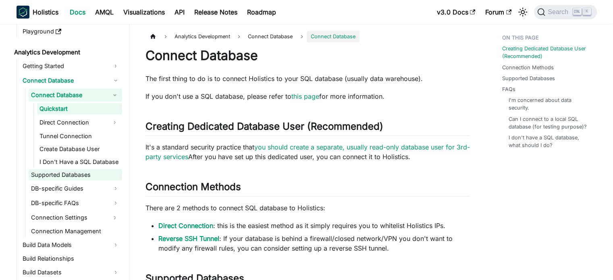  I want to click on kbd: K, so click(587, 12).